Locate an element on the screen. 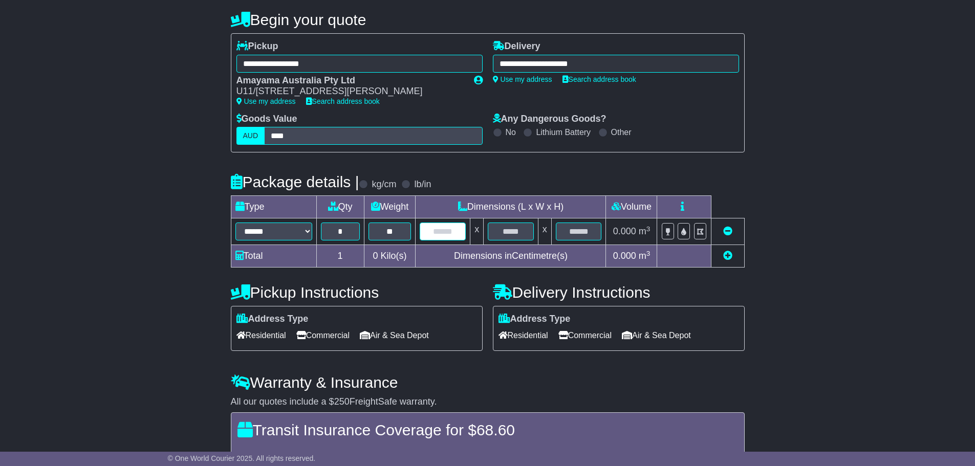 This screenshot has height=466, width=975. h4: Begin your quote is located at coordinates (488, 19).